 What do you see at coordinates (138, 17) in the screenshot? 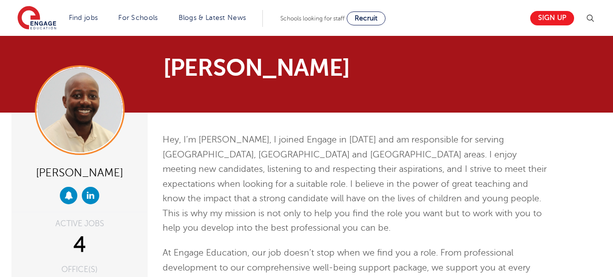
I see `a: For Schools` at bounding box center [138, 17].